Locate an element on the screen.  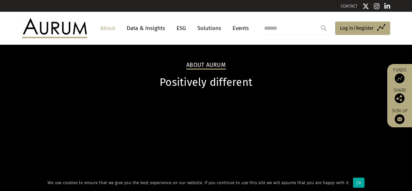
a: CONTACT is located at coordinates (349, 6).